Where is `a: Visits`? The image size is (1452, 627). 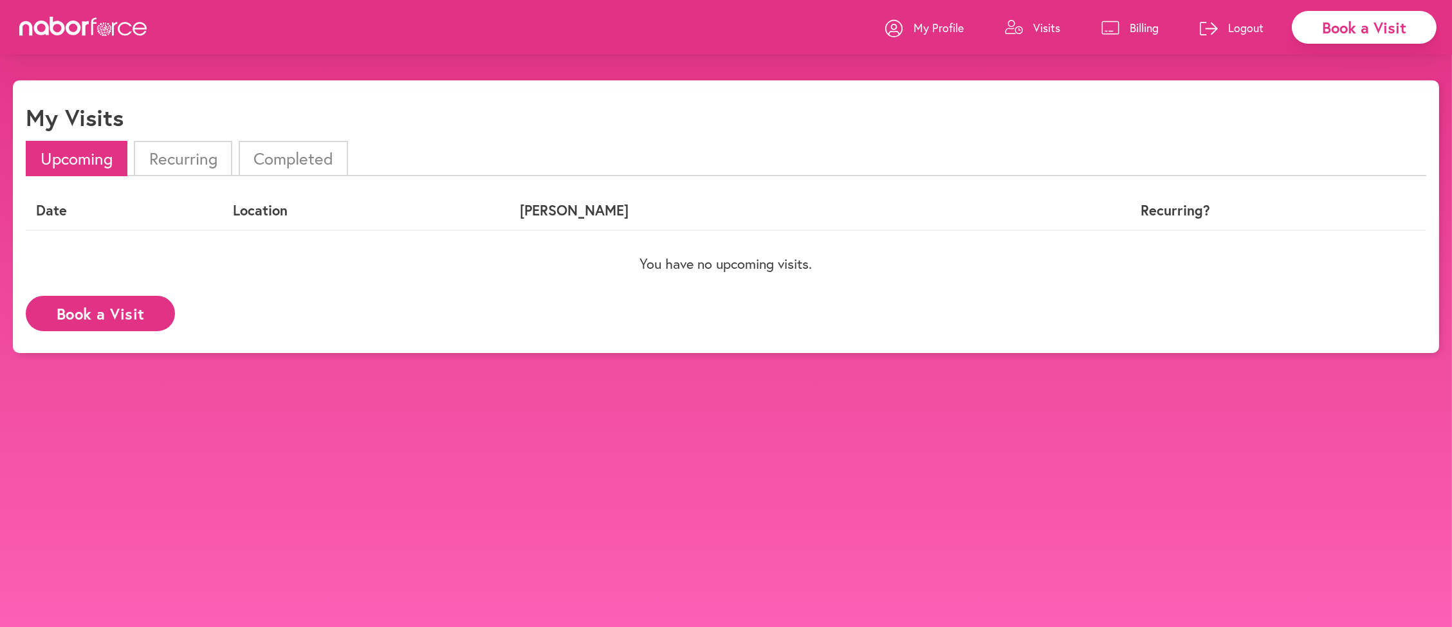
a: Visits is located at coordinates (1032, 28).